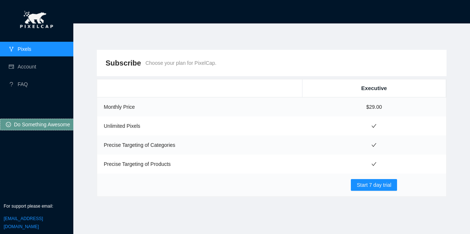  I want to click on img: pixel-cap.png, so click(37, 20).